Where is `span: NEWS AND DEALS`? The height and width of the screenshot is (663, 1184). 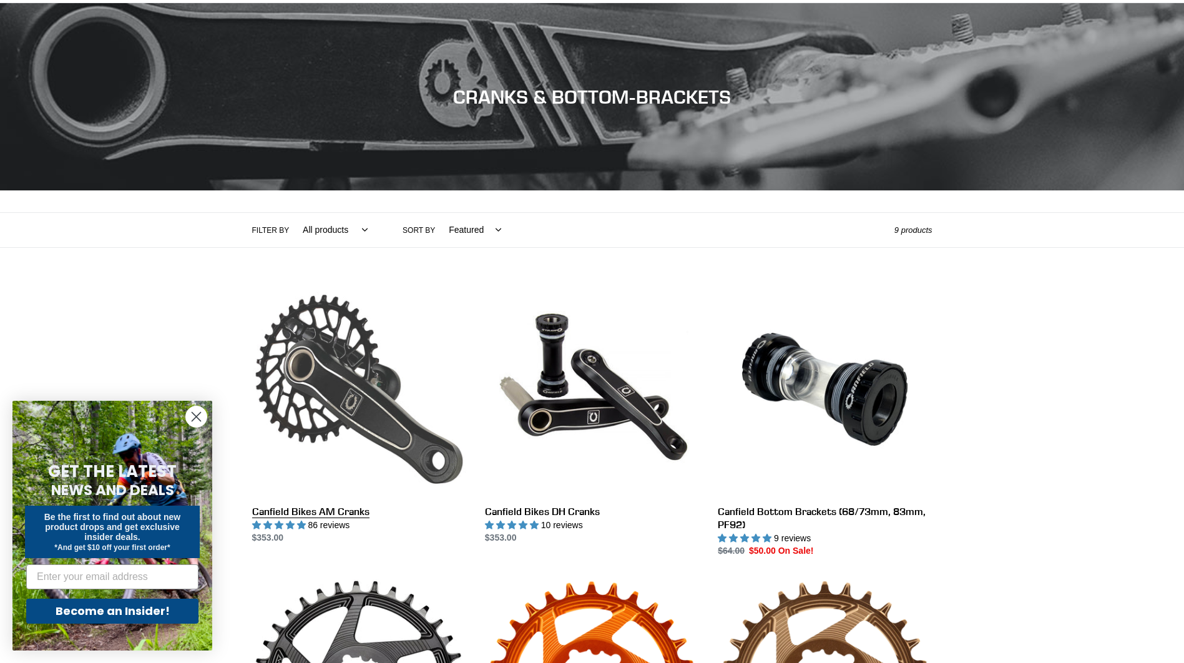
span: NEWS AND DEALS is located at coordinates (112, 490).